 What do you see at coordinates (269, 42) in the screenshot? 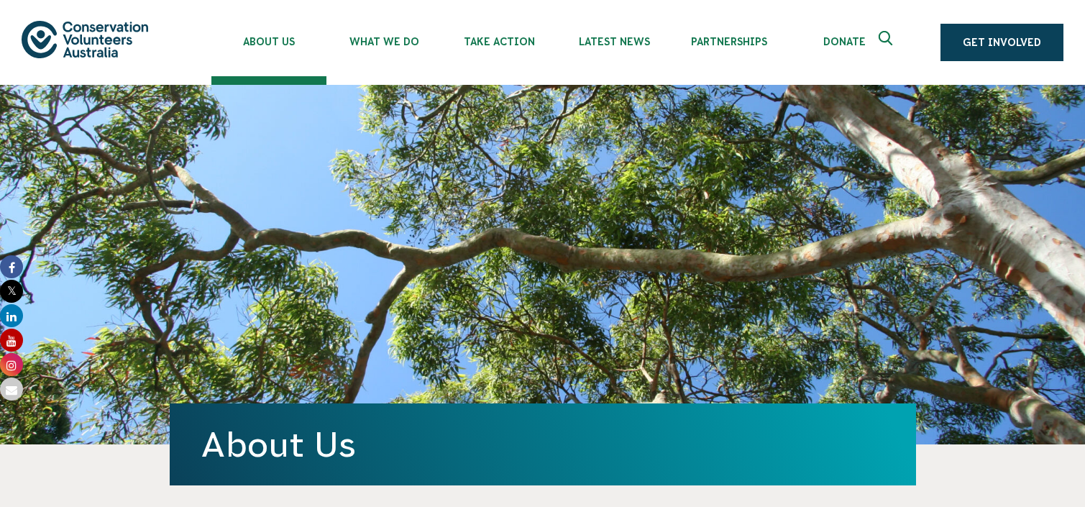
I see `span: About Us` at bounding box center [269, 42].